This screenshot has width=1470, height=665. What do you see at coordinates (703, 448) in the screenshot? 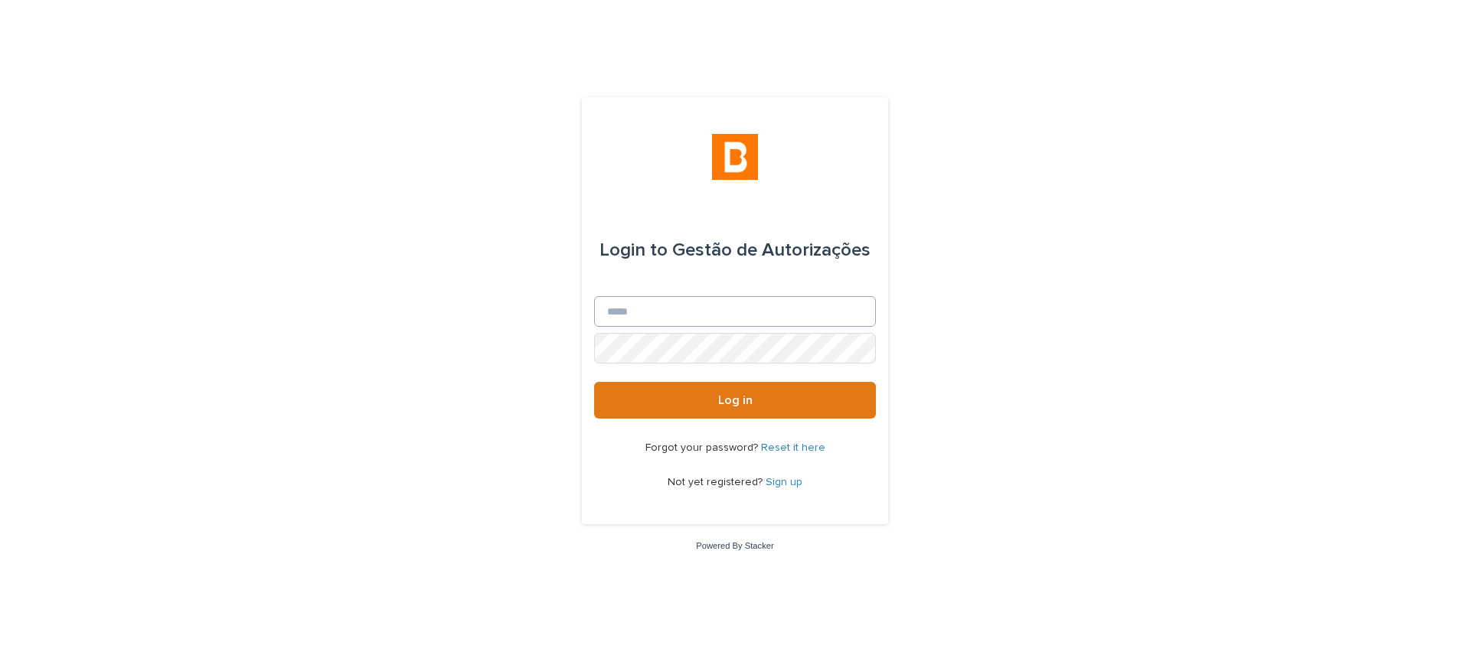
I see `span: Forgot your password?` at bounding box center [703, 448].